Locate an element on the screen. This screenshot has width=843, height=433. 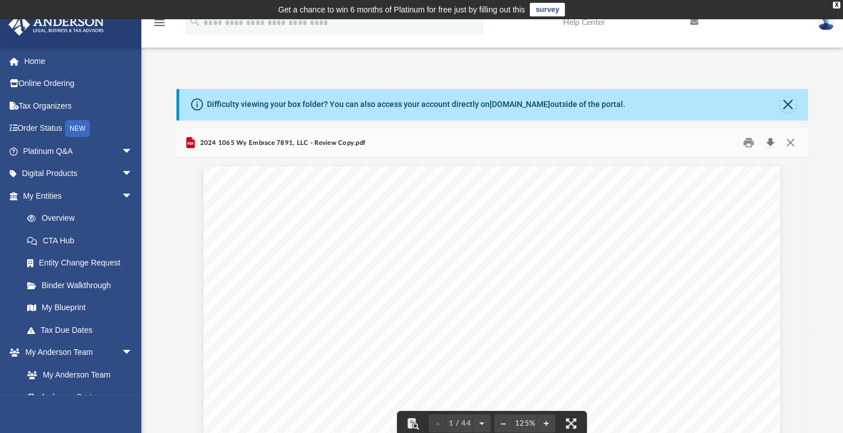
button: Print is located at coordinates (749, 143).